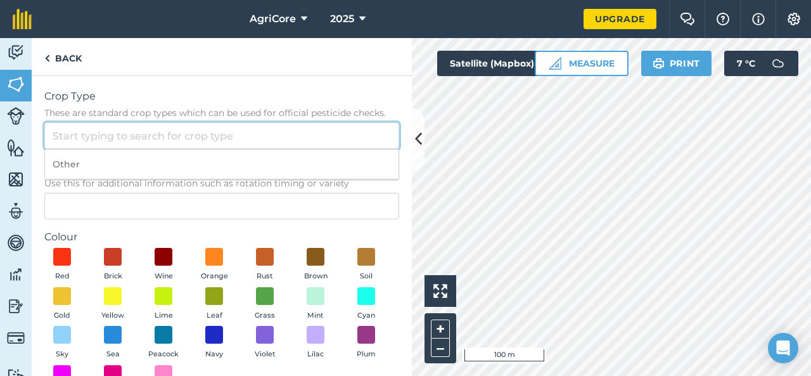 This screenshot has width=811, height=376. What do you see at coordinates (214, 354) in the screenshot?
I see `span: Navy` at bounding box center [214, 354].